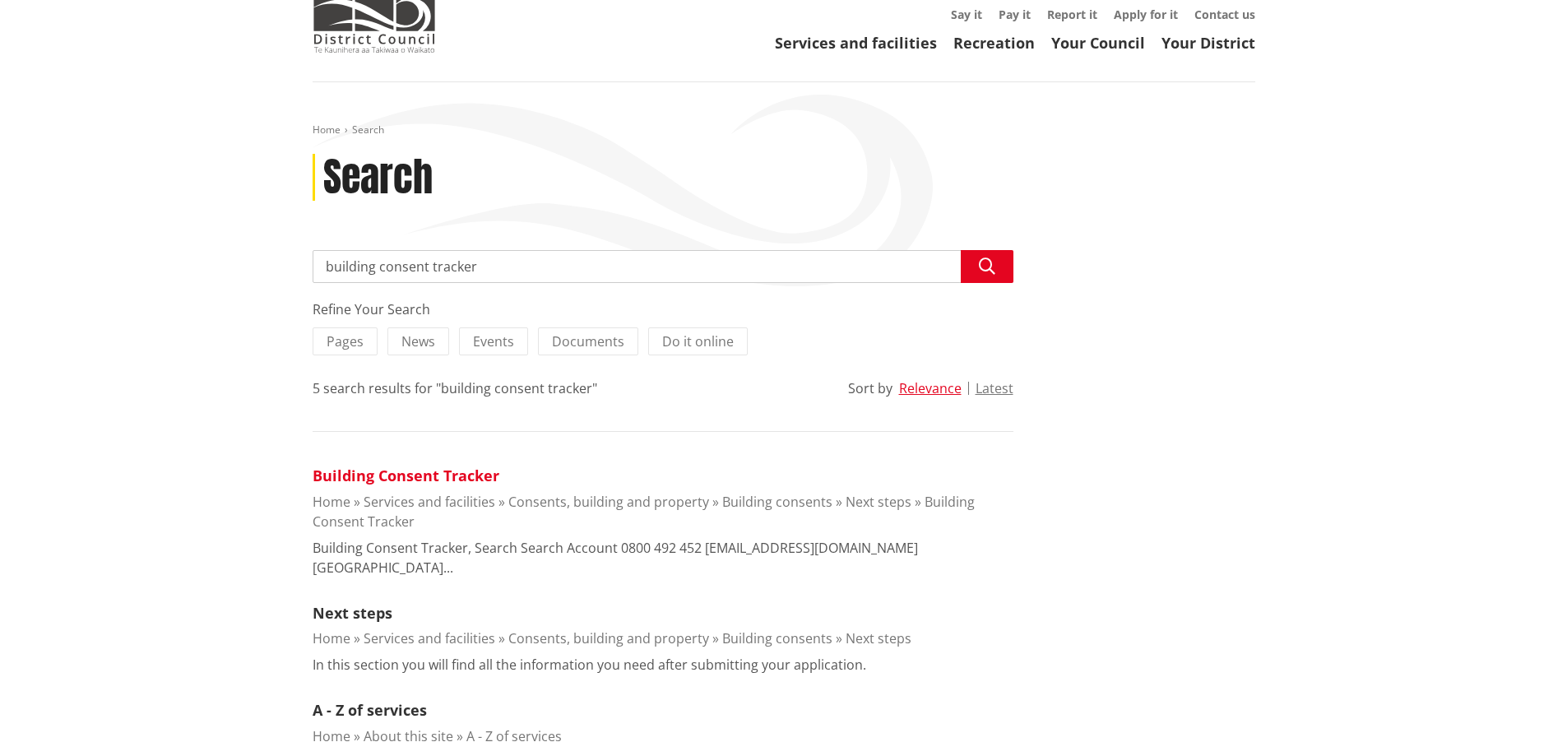  Describe the element at coordinates (966, 14) in the screenshot. I see `a: Say it` at that location.